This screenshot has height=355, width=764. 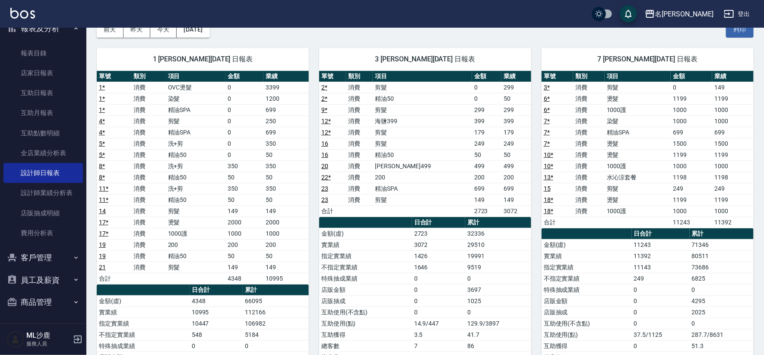 I want to click on button: 客戶管理, so click(x=43, y=257).